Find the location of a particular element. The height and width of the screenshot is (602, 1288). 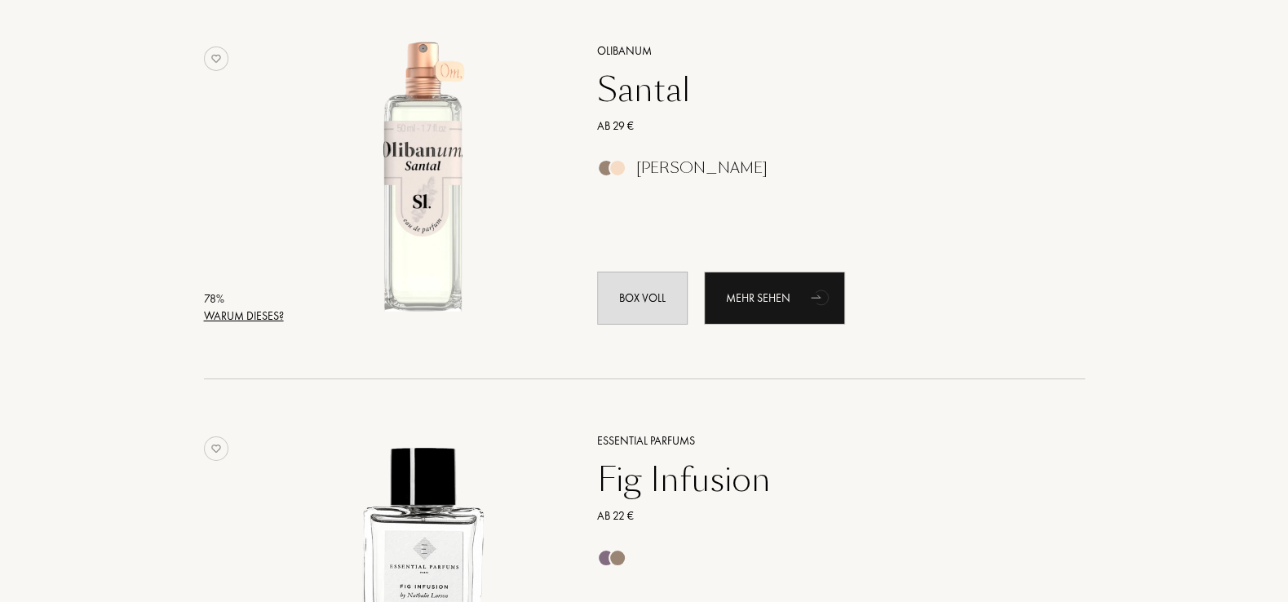

a: Mehr sehenanimation is located at coordinates (774, 298).